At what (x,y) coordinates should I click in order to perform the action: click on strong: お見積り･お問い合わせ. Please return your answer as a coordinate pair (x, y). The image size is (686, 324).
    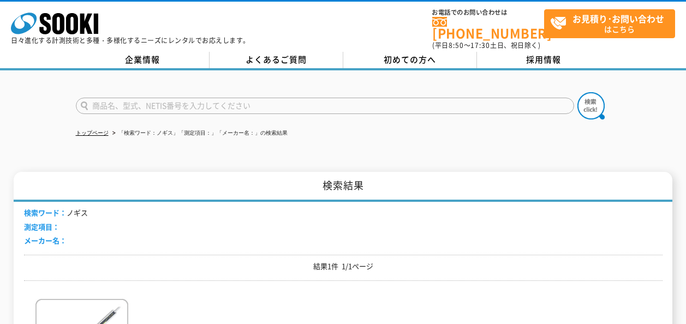
    Looking at the image, I should click on (619, 19).